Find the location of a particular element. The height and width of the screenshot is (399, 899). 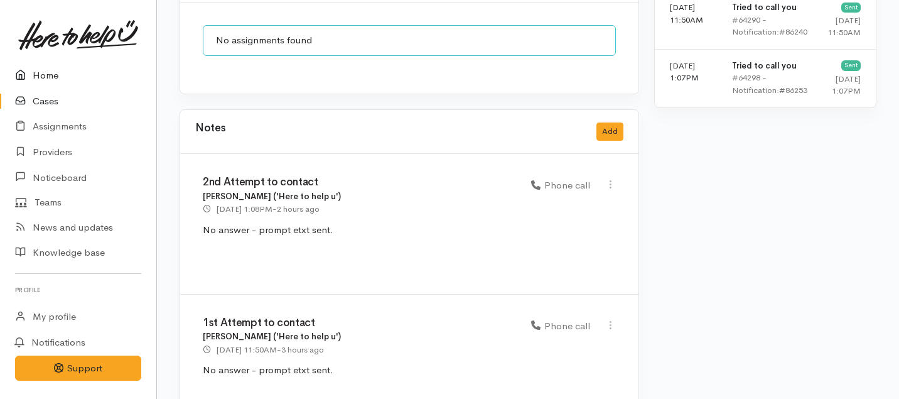

button: Add is located at coordinates (610, 131).